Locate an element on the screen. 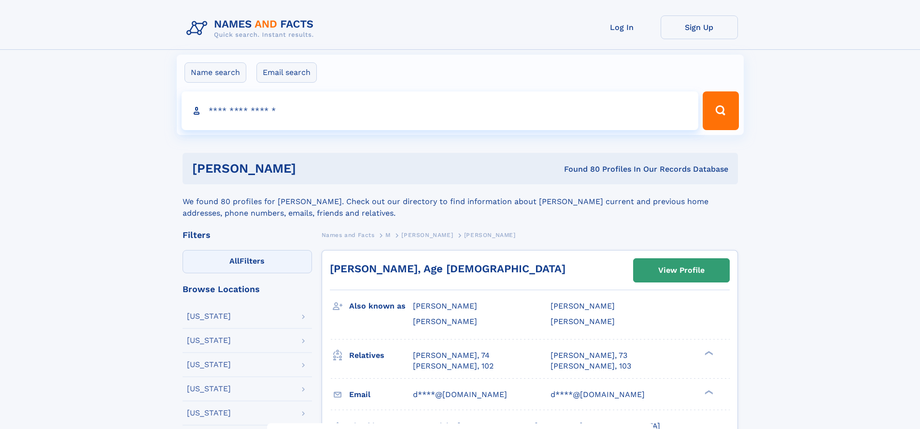 The height and width of the screenshot is (429, 920). a: M is located at coordinates (388, 234).